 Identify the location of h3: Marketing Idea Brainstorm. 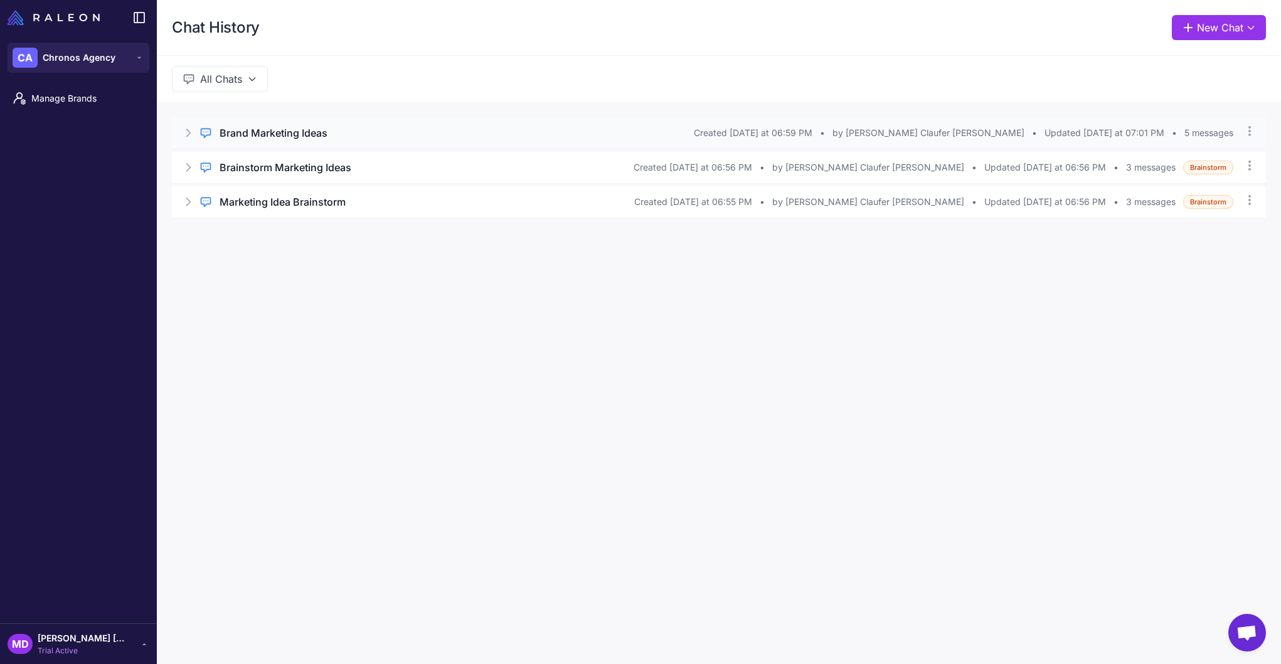
(282, 202).